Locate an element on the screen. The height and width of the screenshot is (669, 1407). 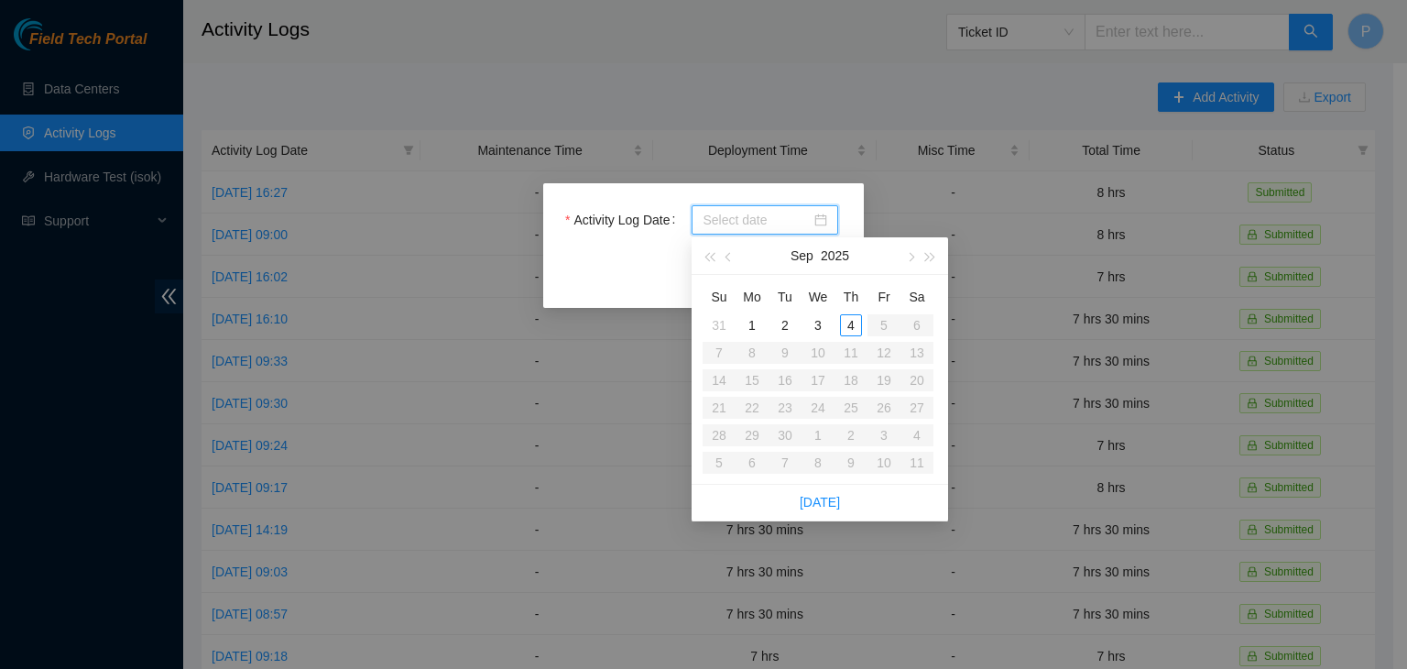
th: We is located at coordinates (818, 297).